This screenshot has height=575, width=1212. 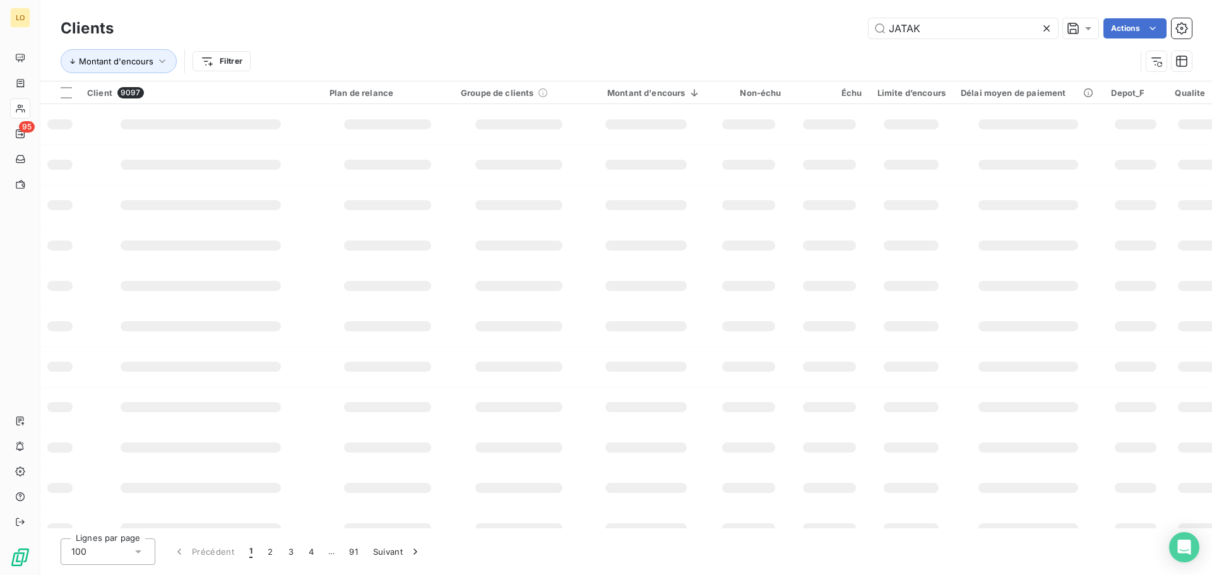 What do you see at coordinates (222, 61) in the screenshot?
I see `button: Filtrer` at bounding box center [222, 61].